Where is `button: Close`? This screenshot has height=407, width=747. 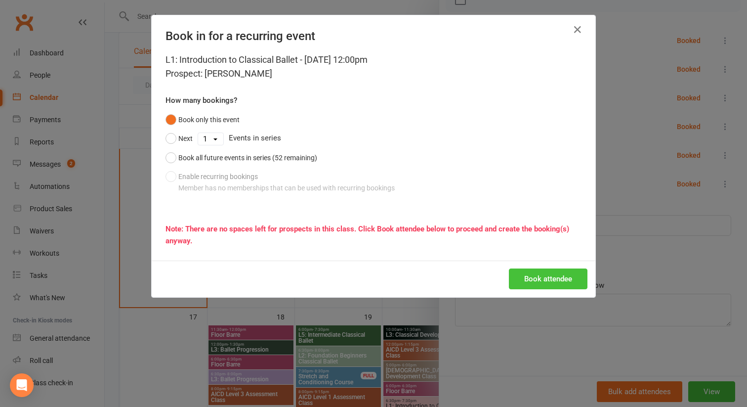 button: Close is located at coordinates (578, 30).